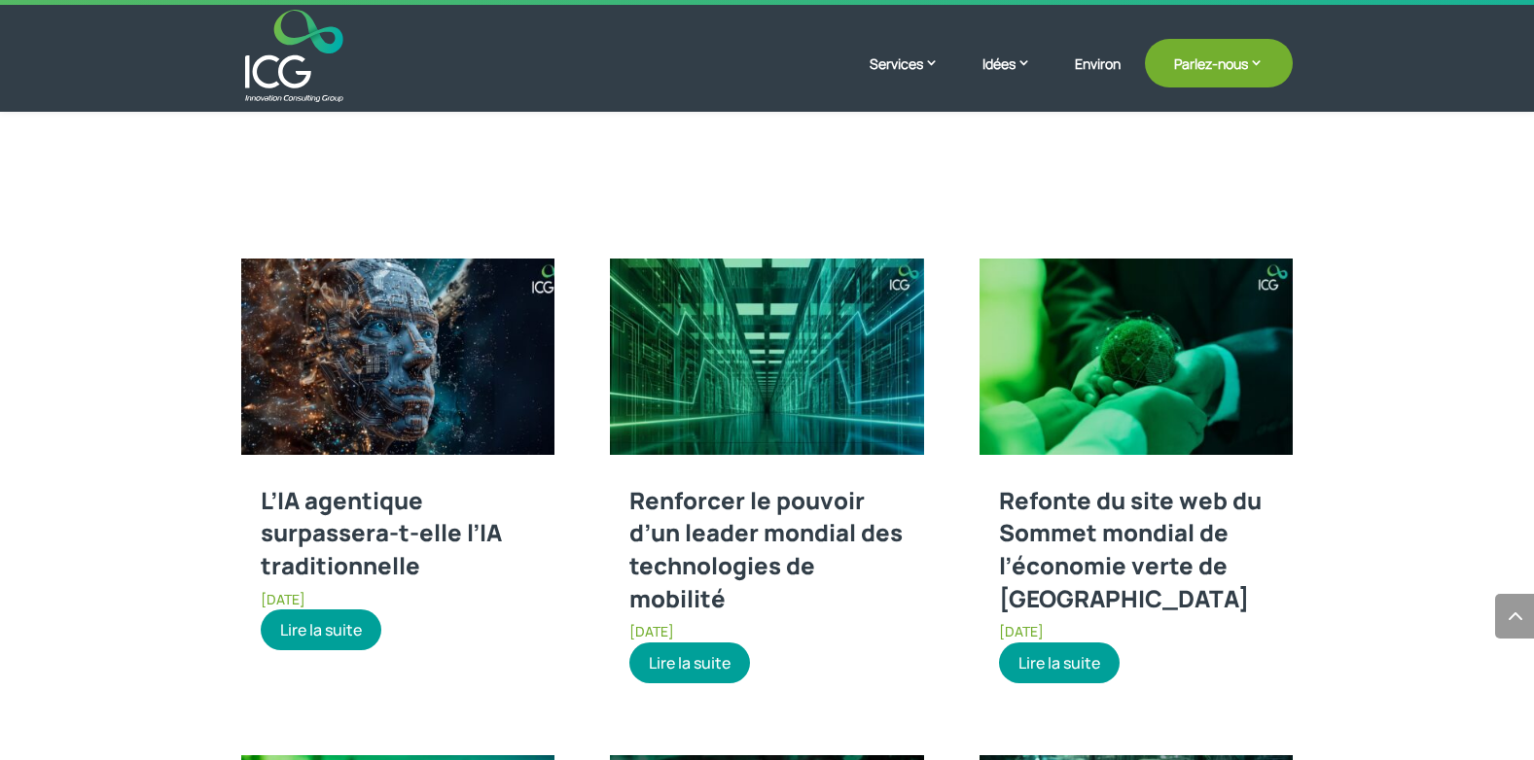 This screenshot has width=1534, height=760. What do you see at coordinates (294, 55) in the screenshot?
I see `img: ICG` at bounding box center [294, 55].